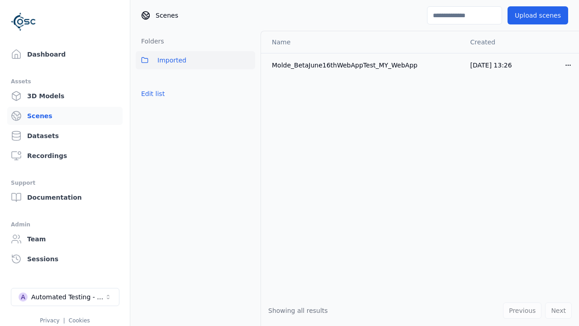 The image size is (579, 326). I want to click on button: Upload scenes, so click(538, 15).